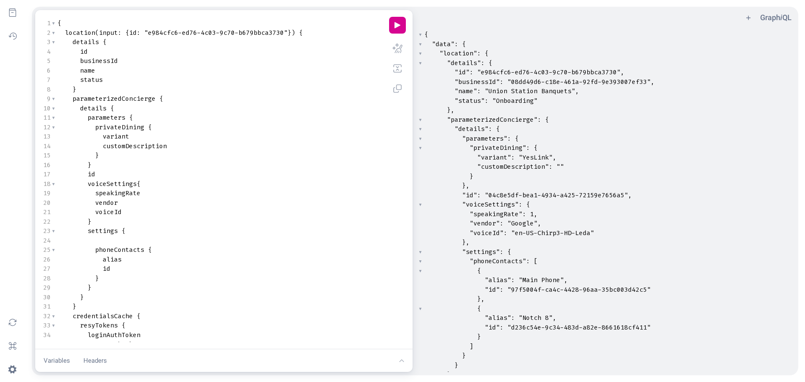  Describe the element at coordinates (515, 101) in the screenshot. I see `span: "Onboarding"` at that location.